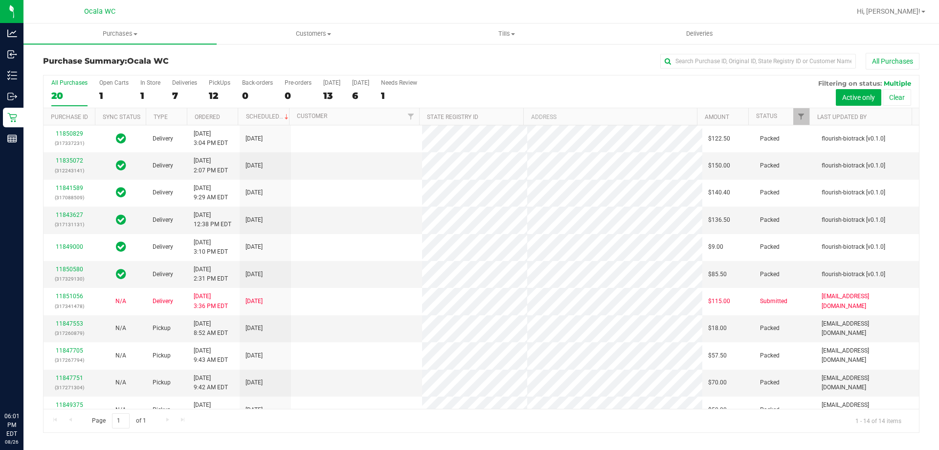 This screenshot has width=939, height=450. I want to click on div: Open Carts, so click(114, 83).